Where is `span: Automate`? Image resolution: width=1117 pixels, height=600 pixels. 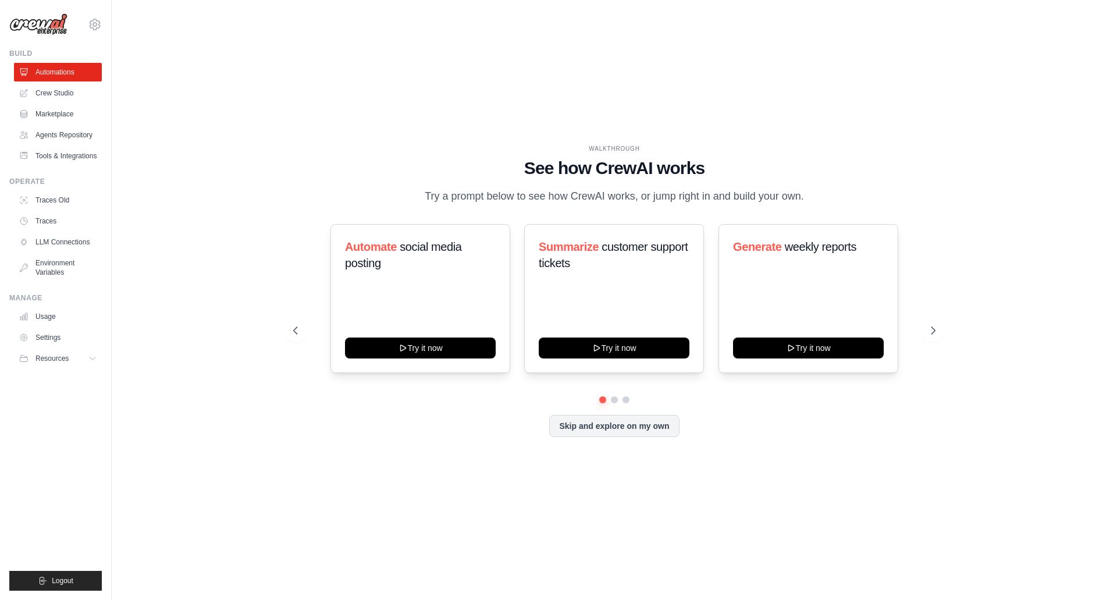
span: Automate is located at coordinates (370, 247).